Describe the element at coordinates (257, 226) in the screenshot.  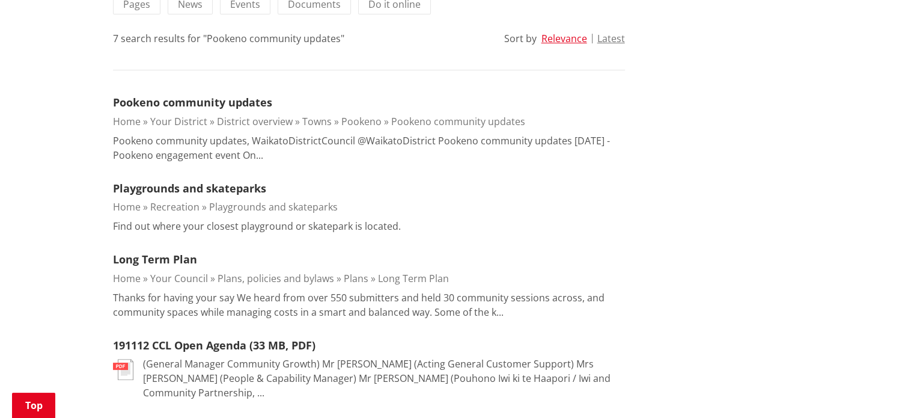
I see `p: Find out where your closest playground or skatepark is located.` at that location.